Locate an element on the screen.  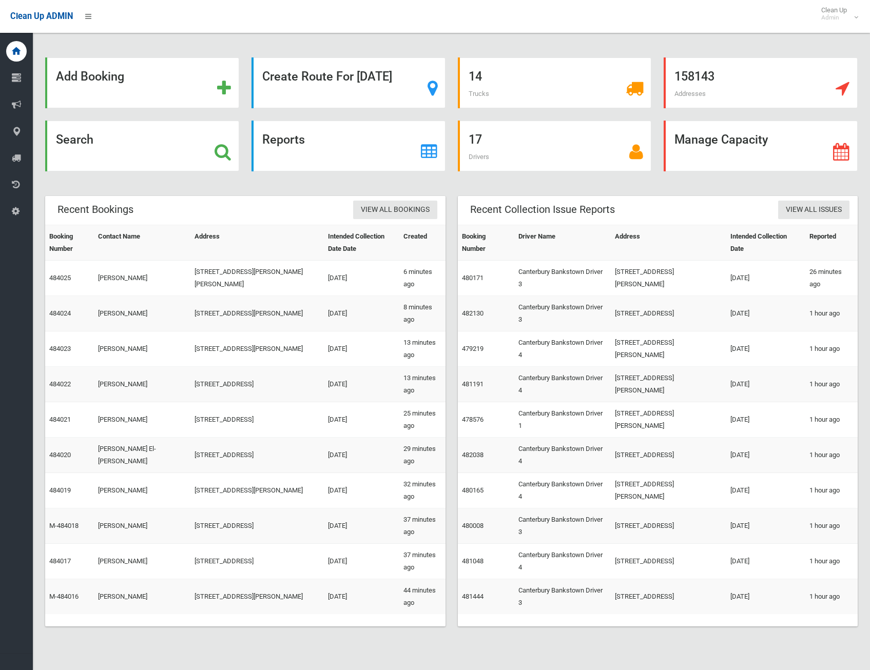
span: Addresses is located at coordinates (690, 93).